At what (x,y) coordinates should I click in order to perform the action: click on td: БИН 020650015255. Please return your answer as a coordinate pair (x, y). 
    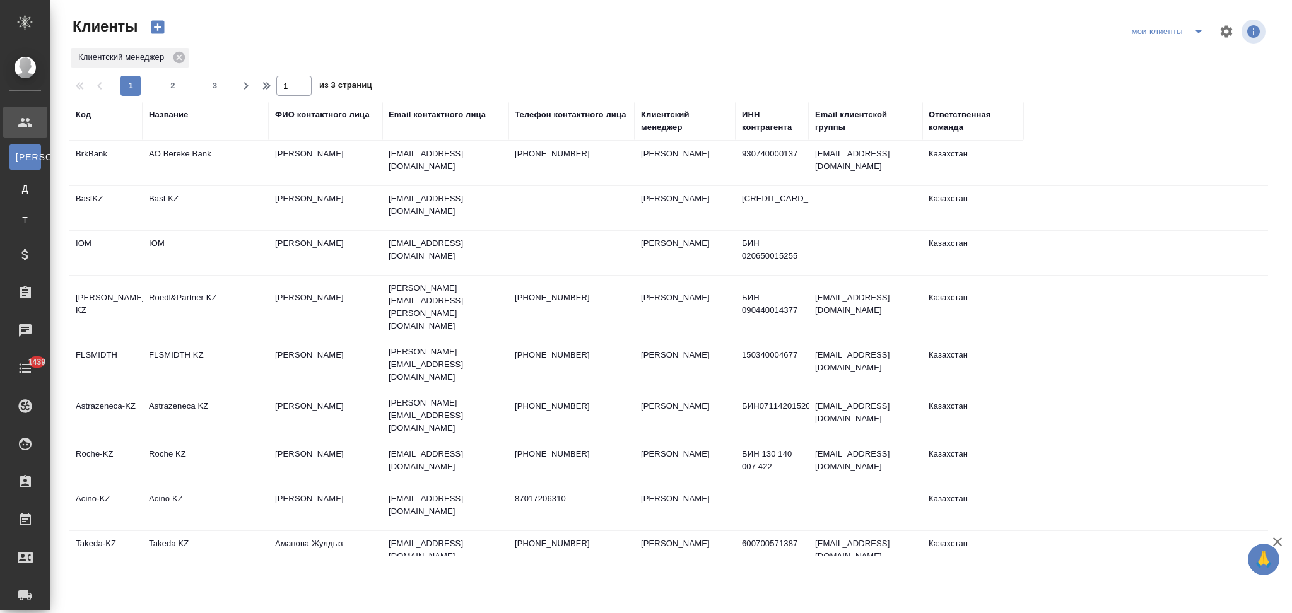
    Looking at the image, I should click on (772, 253).